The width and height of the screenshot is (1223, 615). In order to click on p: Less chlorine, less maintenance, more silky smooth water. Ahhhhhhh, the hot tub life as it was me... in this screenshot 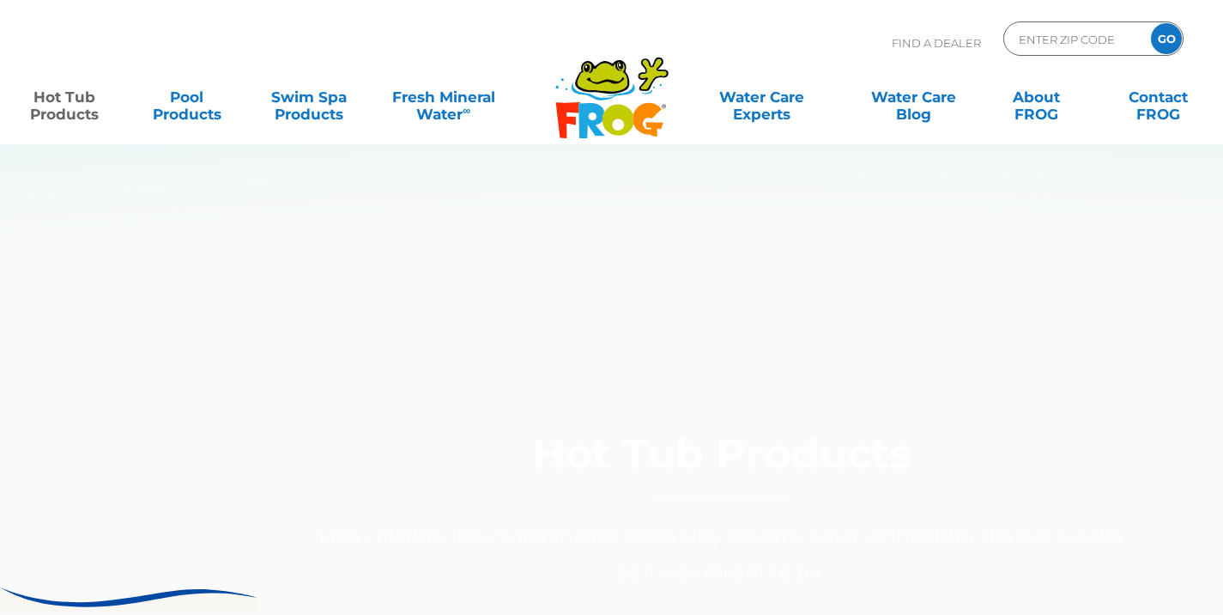, I will do `click(721, 555)`.